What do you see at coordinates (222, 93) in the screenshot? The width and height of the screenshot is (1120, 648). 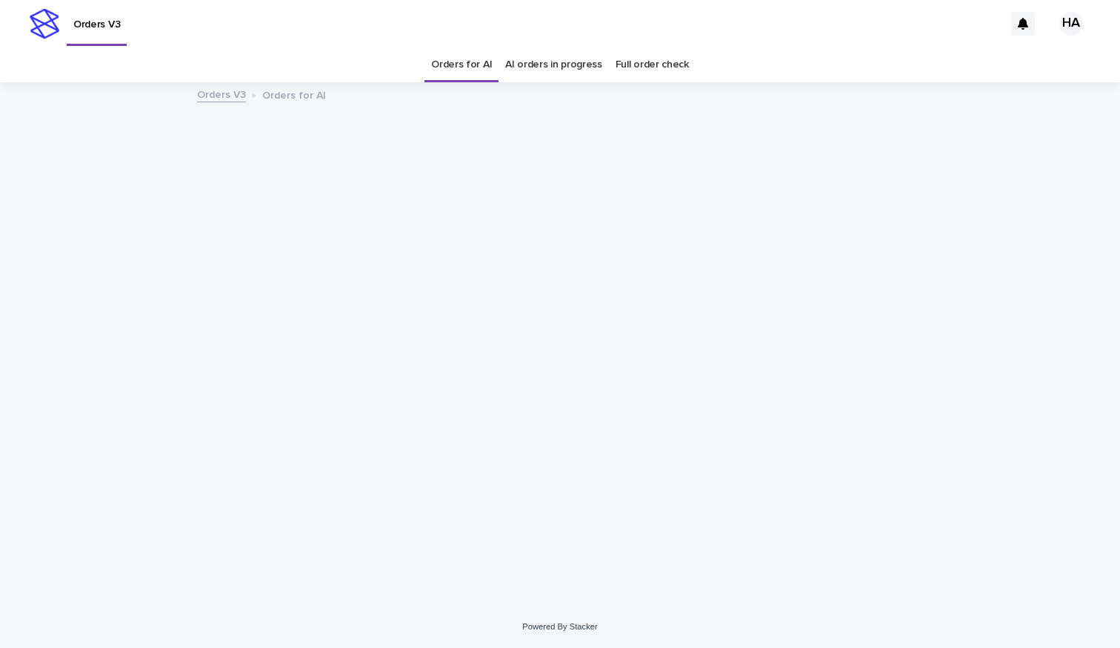 I see `a: Orders V3` at bounding box center [222, 93].